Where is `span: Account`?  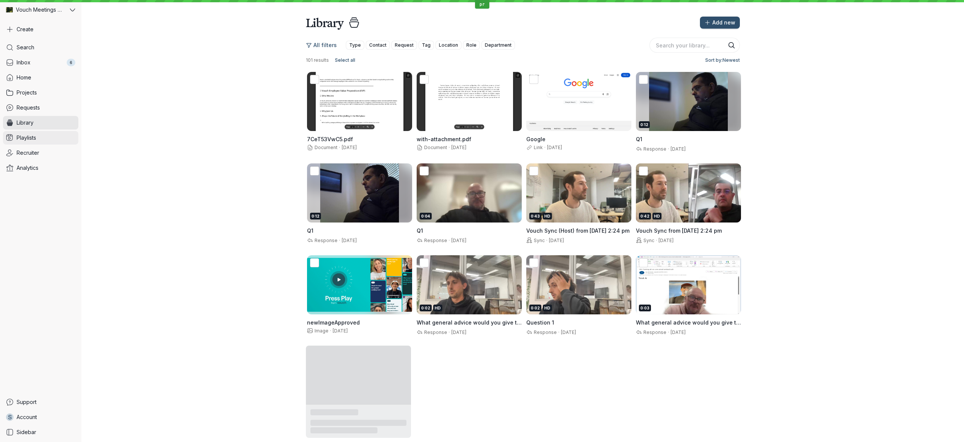 span: Account is located at coordinates (27, 417).